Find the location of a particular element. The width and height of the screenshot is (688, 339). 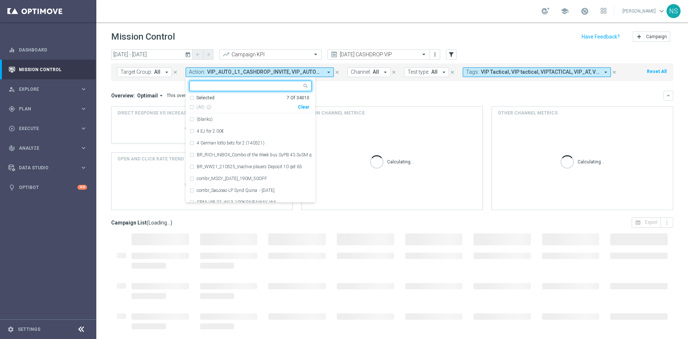

span: Execute is located at coordinates (49, 128).